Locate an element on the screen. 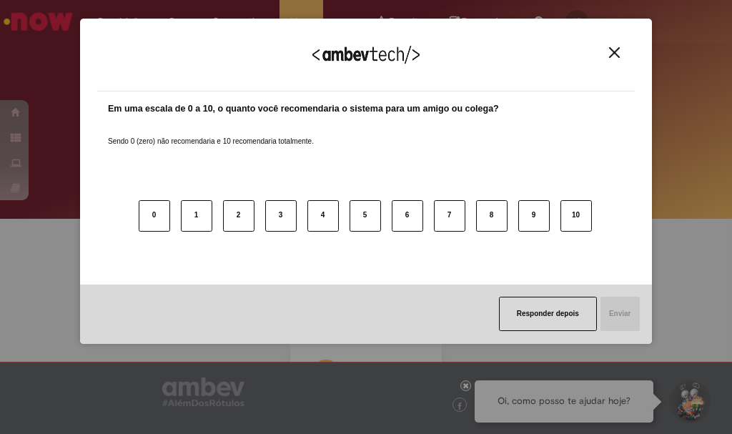  img: Close is located at coordinates (614, 52).